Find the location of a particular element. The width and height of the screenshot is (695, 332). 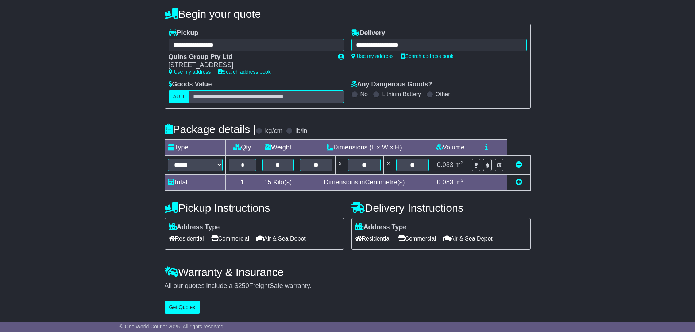

div: Quins Group Pty Ltd is located at coordinates (250, 57).